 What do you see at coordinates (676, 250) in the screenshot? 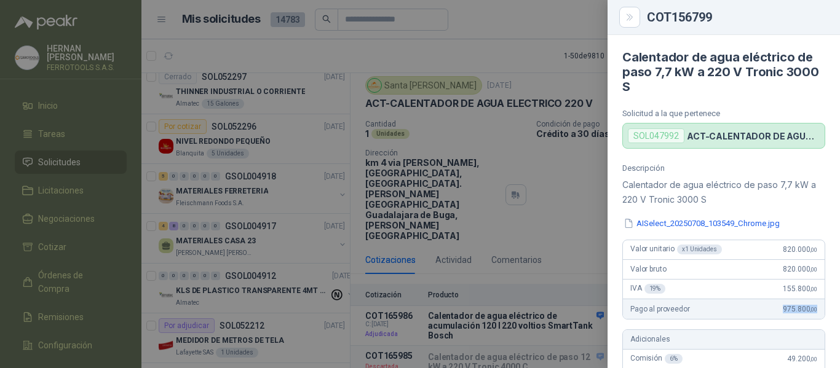
I see `span: Valor unitario` at bounding box center [676, 250].